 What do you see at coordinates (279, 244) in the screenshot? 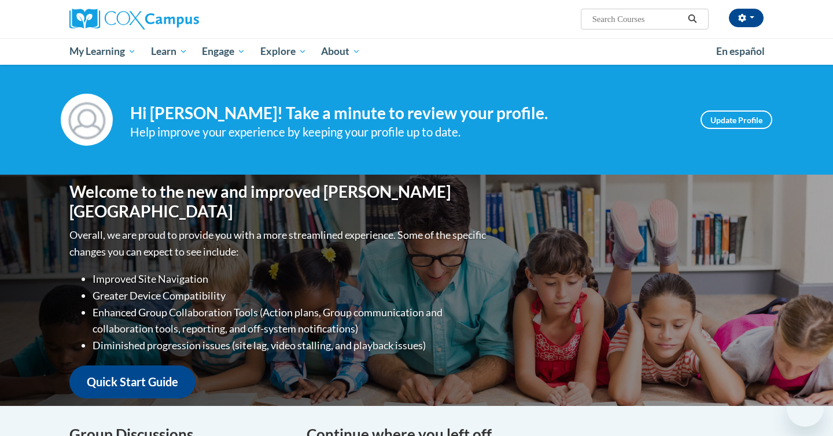
I see `p: Overall, we are proud to provide you with a more streamlined experience. Some of the specific cha...` at bounding box center [279, 244].